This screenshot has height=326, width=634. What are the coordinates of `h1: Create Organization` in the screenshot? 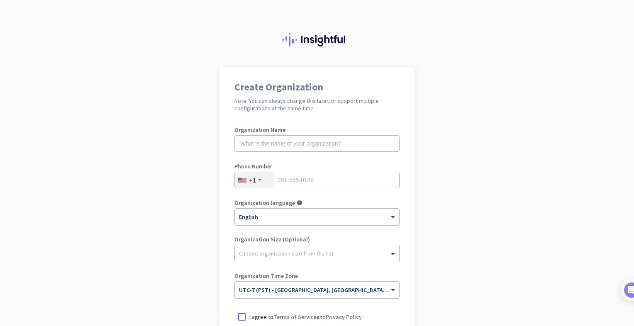 It's located at (317, 87).